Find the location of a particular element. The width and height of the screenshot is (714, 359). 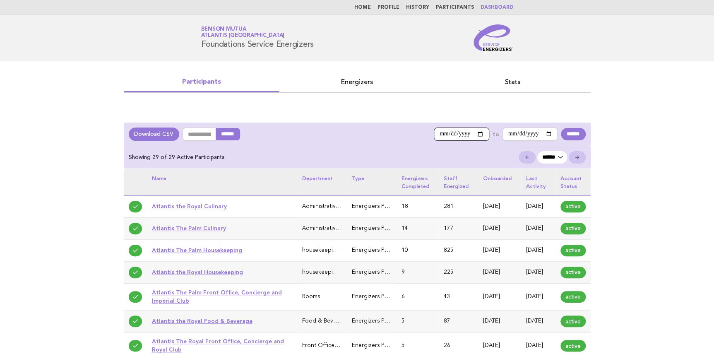

td: 225 is located at coordinates (458, 272).